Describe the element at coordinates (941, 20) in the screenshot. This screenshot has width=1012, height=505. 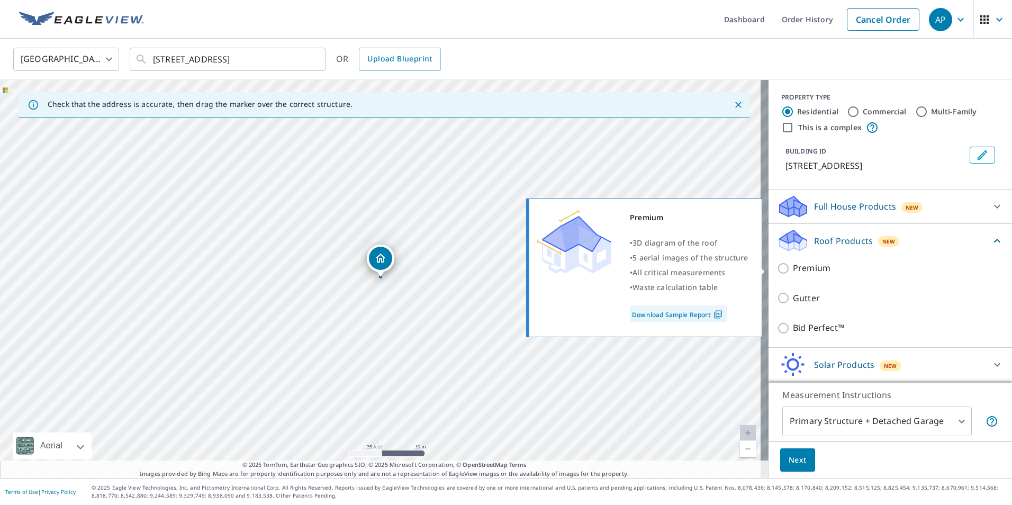
I see `div: AP` at that location.